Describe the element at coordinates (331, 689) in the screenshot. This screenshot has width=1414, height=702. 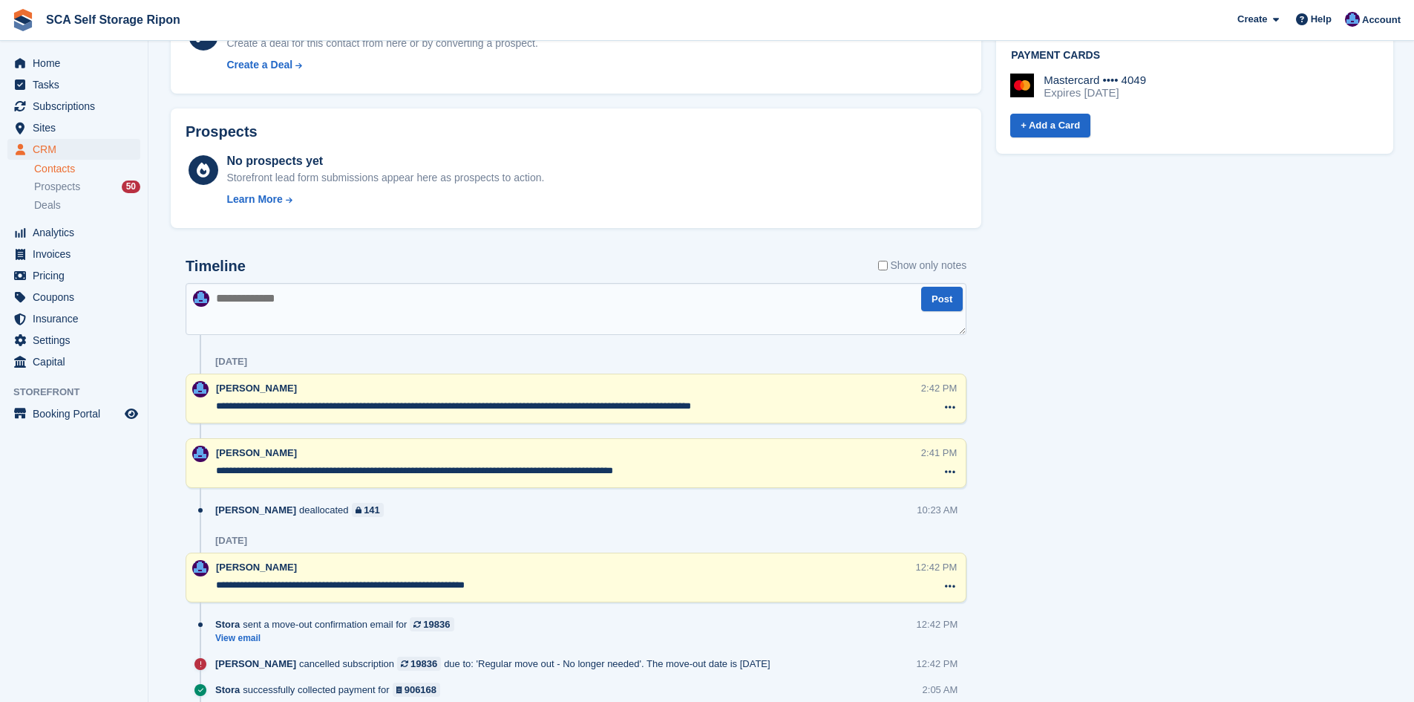
I see `div: successfully collected payment for` at that location.